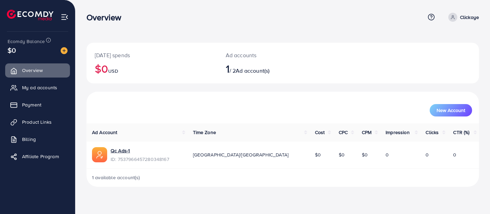 Image resolution: width=490 pixels, height=214 pixels. What do you see at coordinates (204, 132) in the screenshot?
I see `span: Time Zone` at bounding box center [204, 132].